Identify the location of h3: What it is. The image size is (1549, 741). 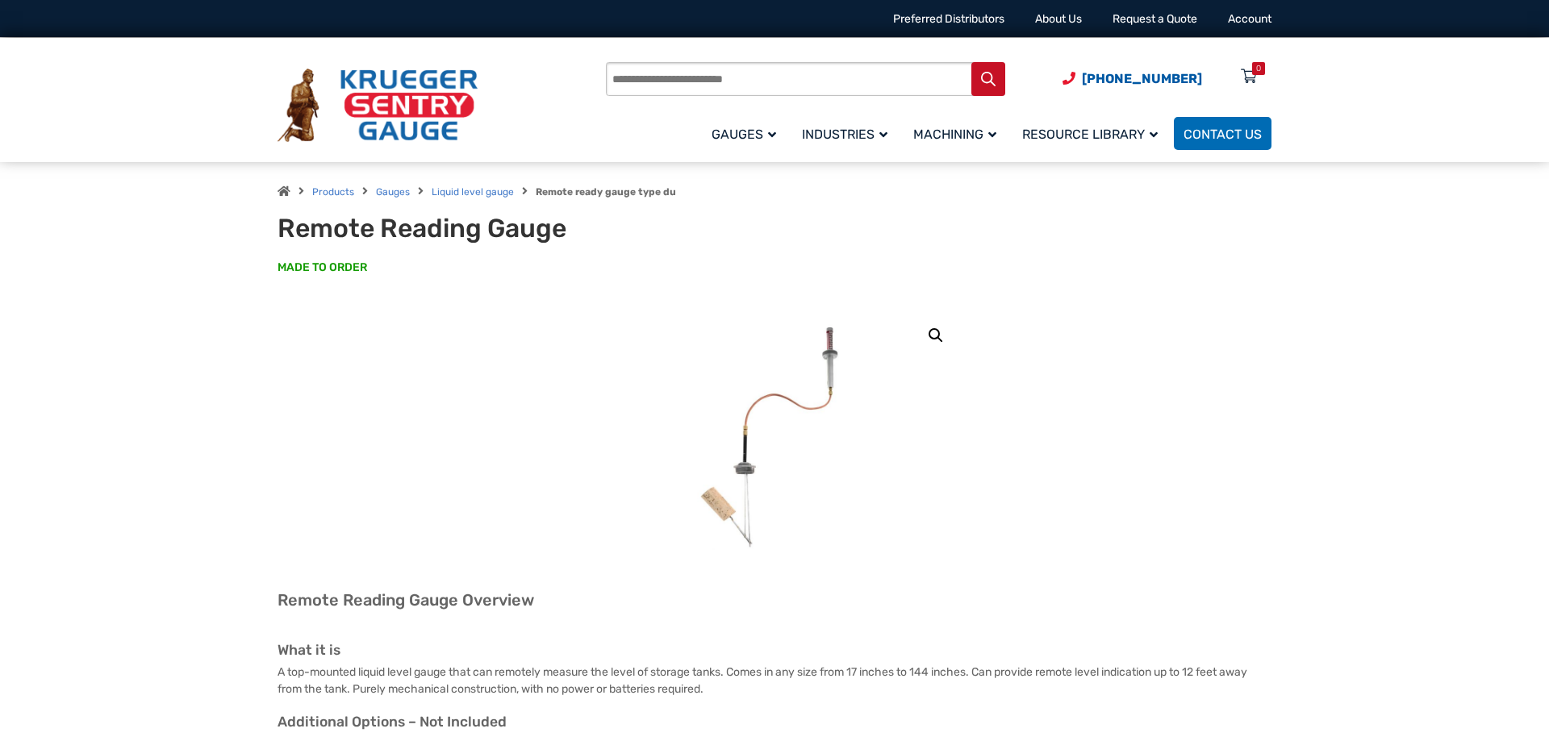
(775, 651).